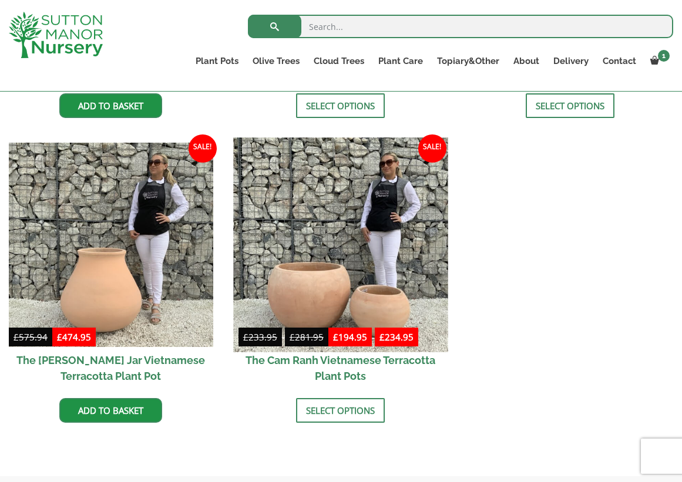 The width and height of the screenshot is (682, 482). Describe the element at coordinates (340, 106) in the screenshot. I see `a: Select options for “The Thai Binh Vietnamese Terracotta Plant Pots (Cylinder)”` at that location.